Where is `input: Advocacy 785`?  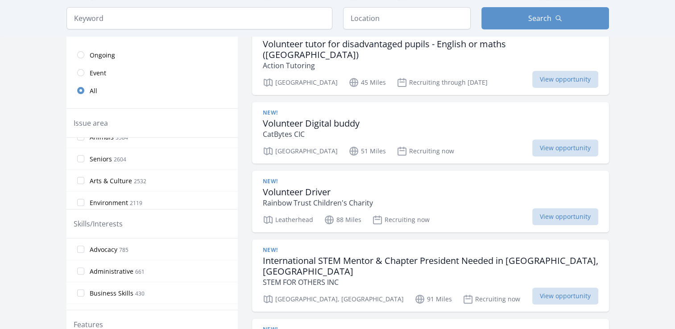 input: Advocacy 785 is located at coordinates (81, 249).